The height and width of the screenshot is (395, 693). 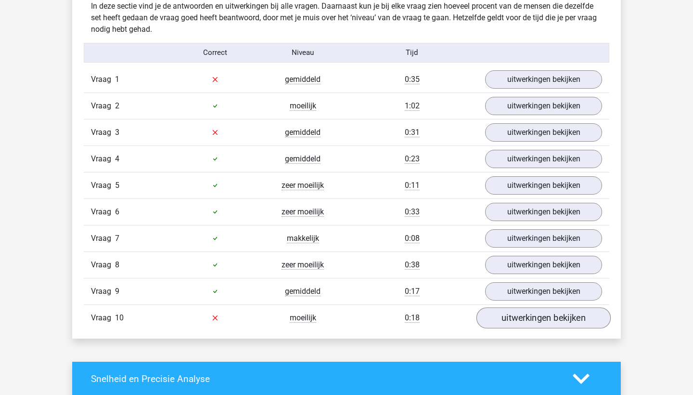 I want to click on span: 0:11, so click(x=412, y=185).